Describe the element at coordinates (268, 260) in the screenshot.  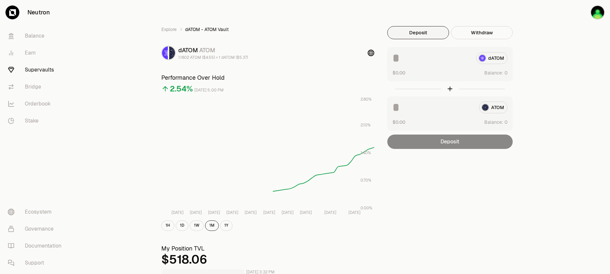
I see `div: $518.06` at that location.